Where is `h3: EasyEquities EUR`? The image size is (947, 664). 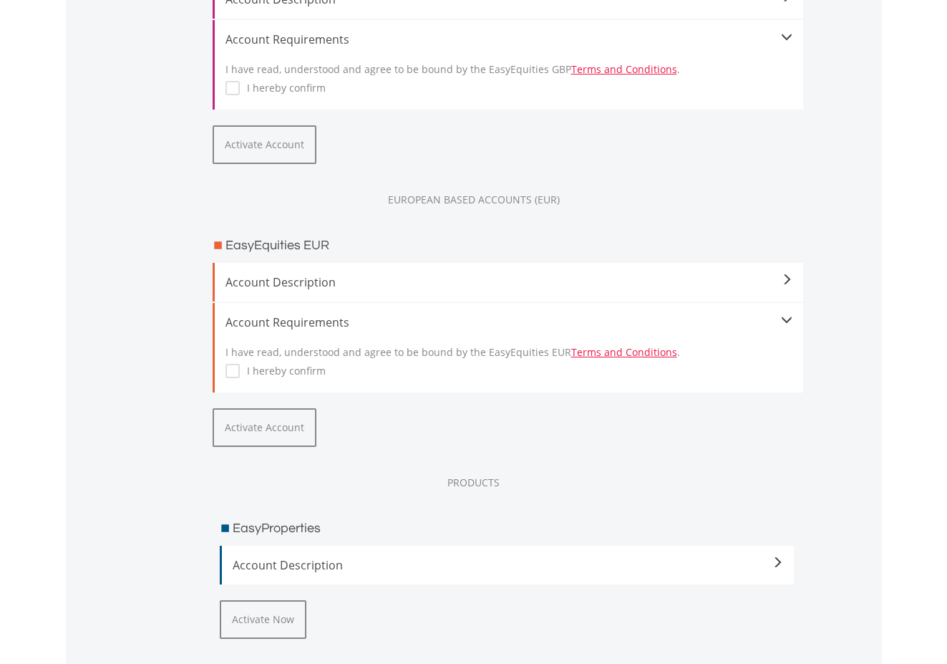 h3: EasyEquities EUR is located at coordinates (277, 246).